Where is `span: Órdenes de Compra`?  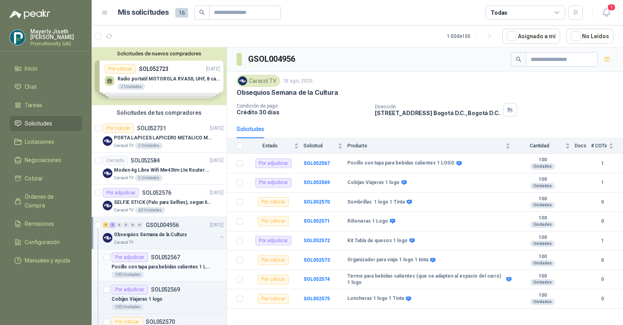 span: Órdenes de Compra is located at coordinates (49, 201).